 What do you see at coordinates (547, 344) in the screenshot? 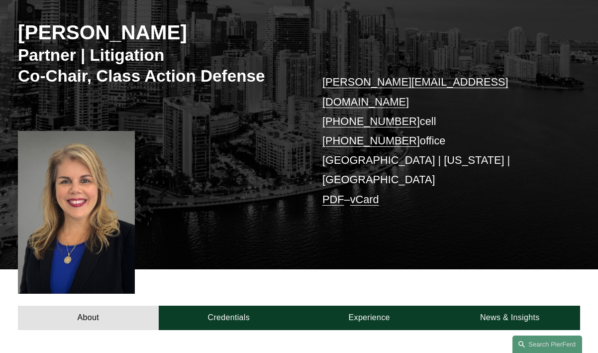
I see `a: Search this site` at bounding box center [547, 344].